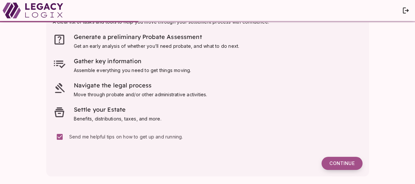 This screenshot has height=184, width=415. What do you see at coordinates (133, 70) in the screenshot?
I see `span: Assemble everything you need to get things moving.` at bounding box center [133, 70].